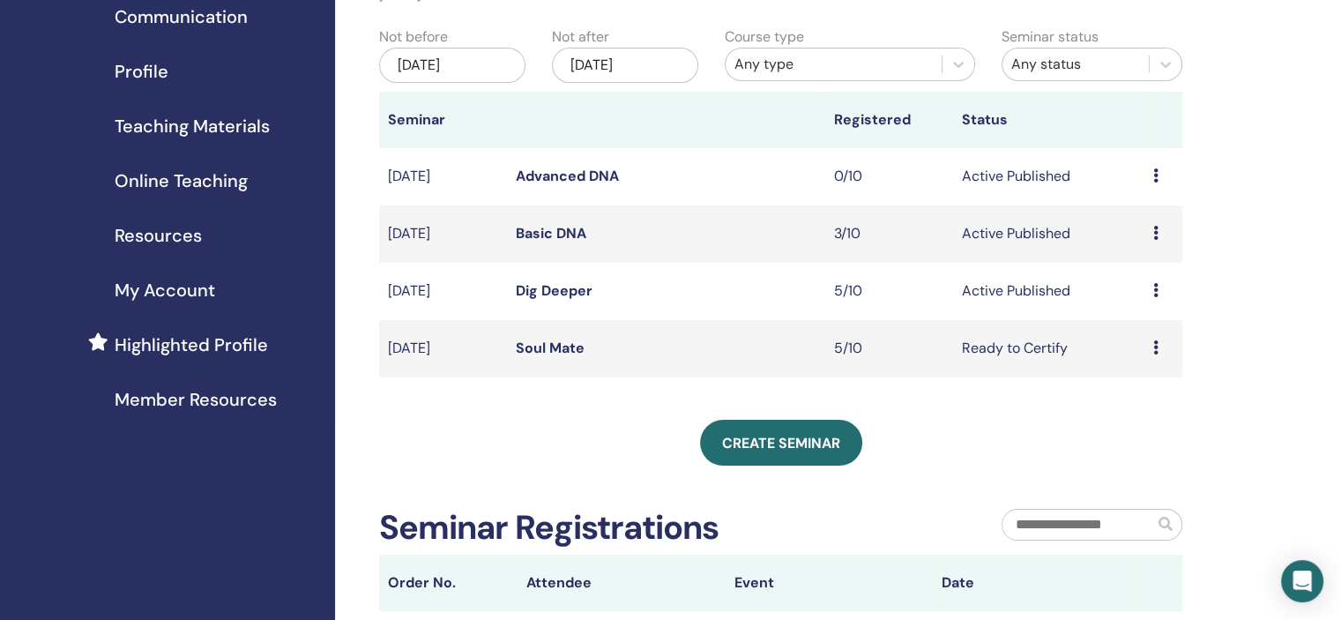  Describe the element at coordinates (781, 443) in the screenshot. I see `a: Create seminar` at that location.